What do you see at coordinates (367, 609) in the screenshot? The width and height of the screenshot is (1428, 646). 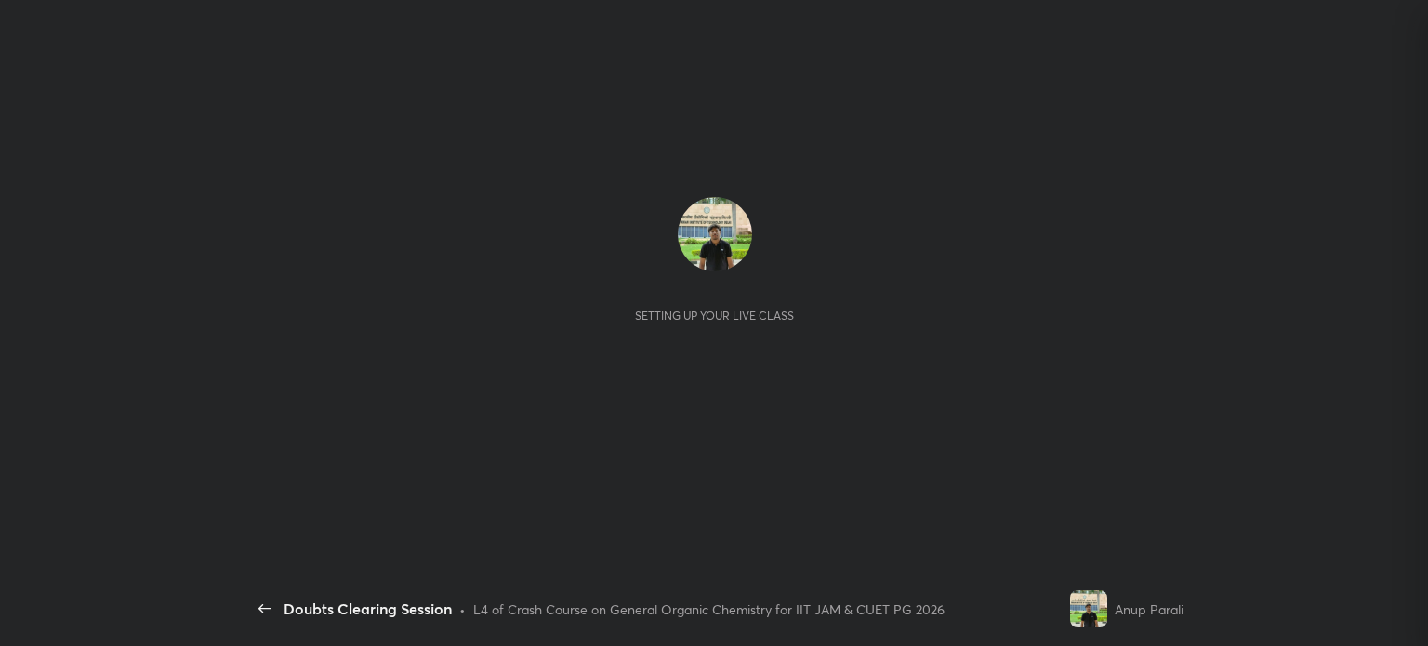 I see `div: Doubts Clearing Session` at bounding box center [367, 609].